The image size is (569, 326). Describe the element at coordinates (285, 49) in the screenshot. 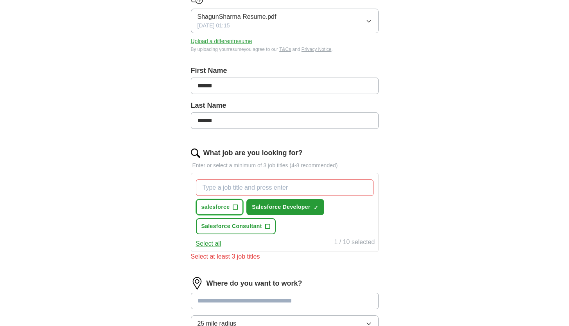

I see `a: T&Cs` at that location.